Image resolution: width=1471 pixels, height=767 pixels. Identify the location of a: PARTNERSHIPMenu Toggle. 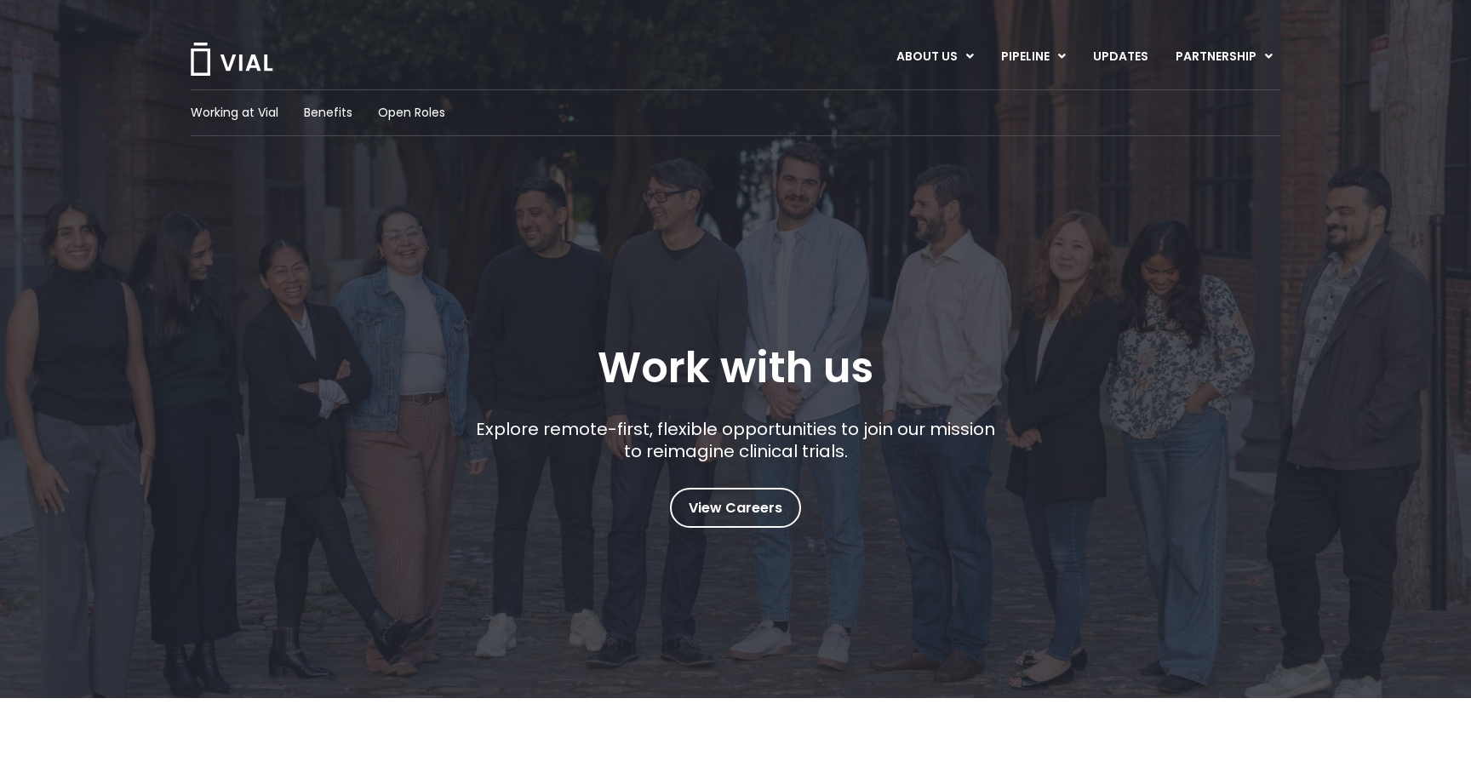
(1224, 57).